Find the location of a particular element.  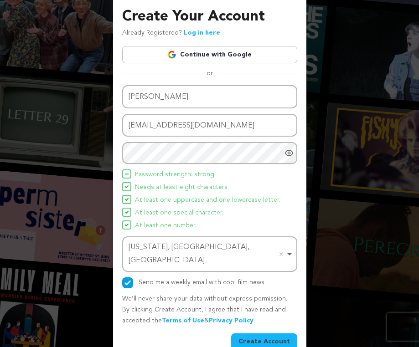

button: Remove item: 'ChIJOwg_06VPwokRYv534QaPC8g' is located at coordinates (281, 254).